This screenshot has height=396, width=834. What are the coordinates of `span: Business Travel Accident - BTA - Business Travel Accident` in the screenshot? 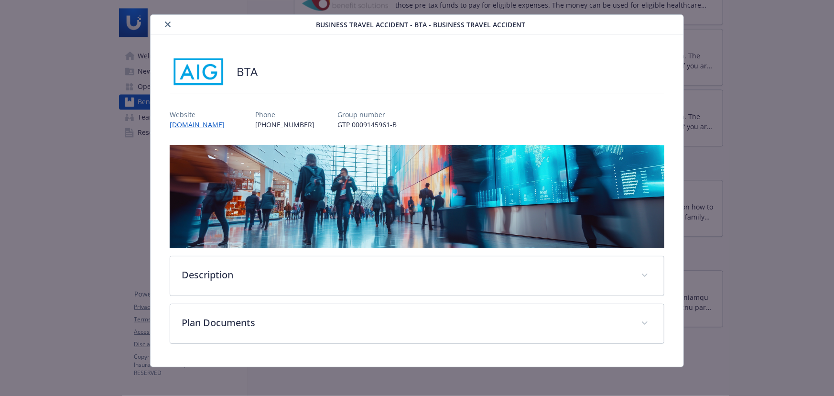 It's located at (421, 24).